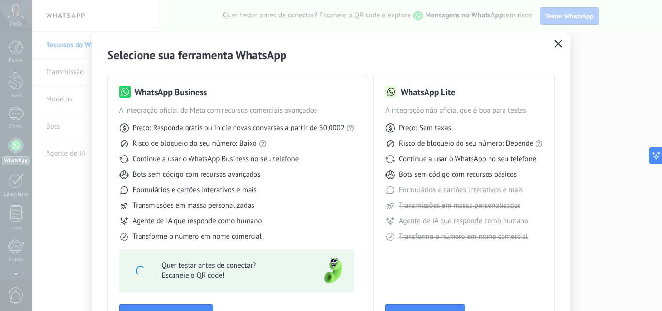  I want to click on img: green-phone.png, so click(333, 270).